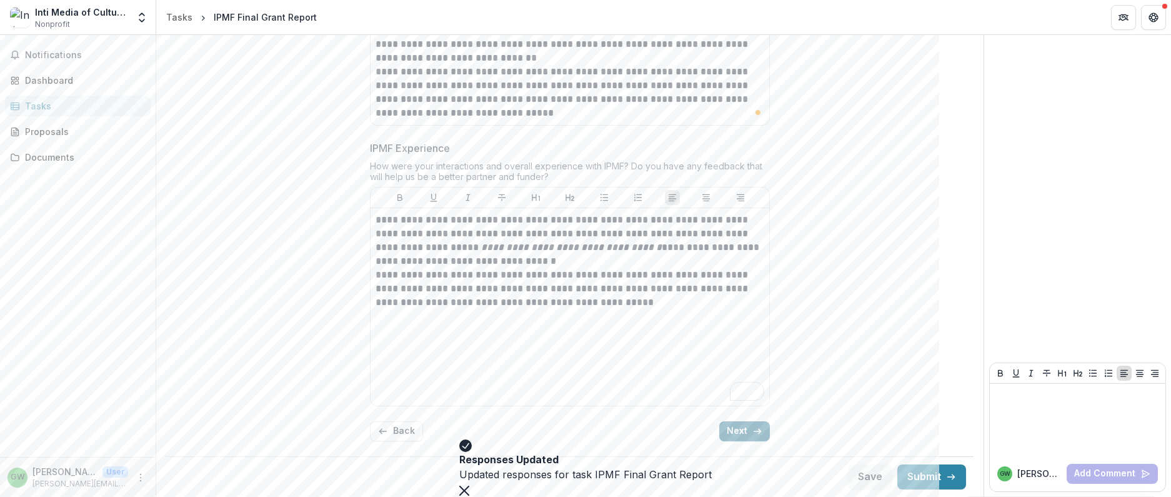  I want to click on div: Dashboard, so click(82, 80).